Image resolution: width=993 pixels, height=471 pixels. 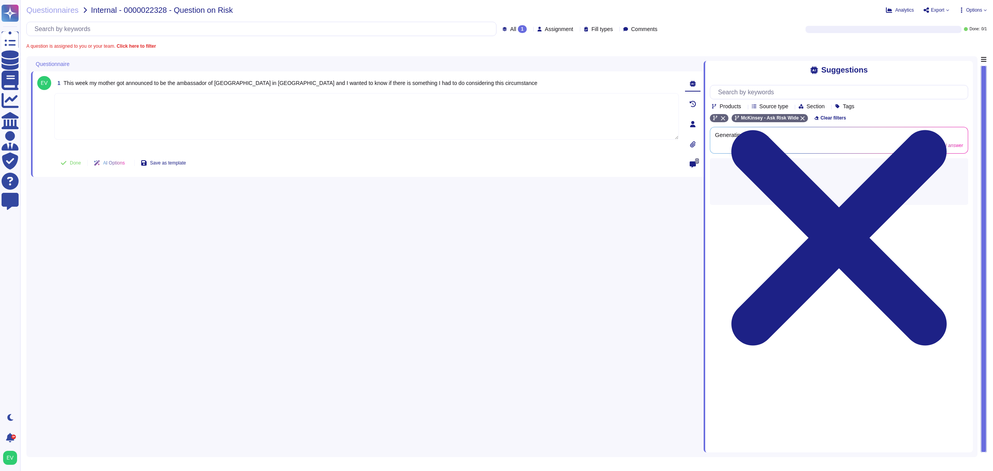 What do you see at coordinates (52, 64) in the screenshot?
I see `span: Questionnaire` at bounding box center [52, 64].